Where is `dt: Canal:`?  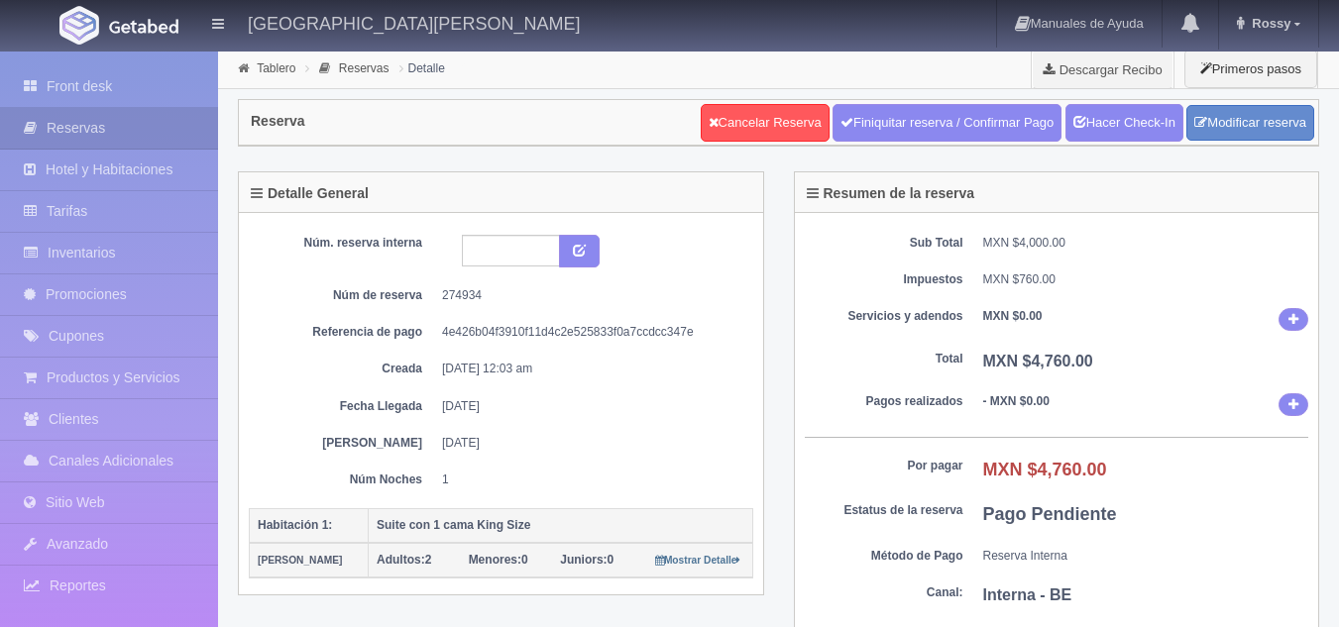
dt: Canal: is located at coordinates (884, 593).